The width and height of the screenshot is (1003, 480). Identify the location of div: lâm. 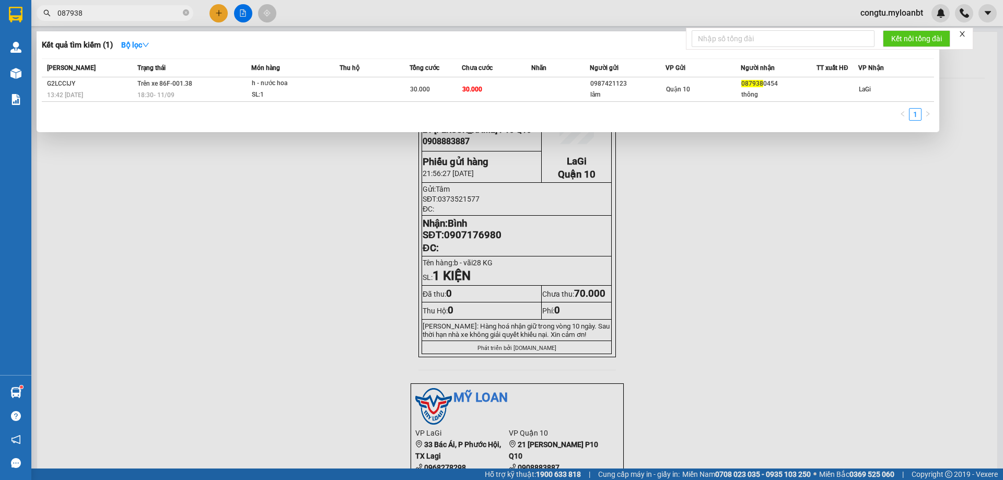
(628, 95).